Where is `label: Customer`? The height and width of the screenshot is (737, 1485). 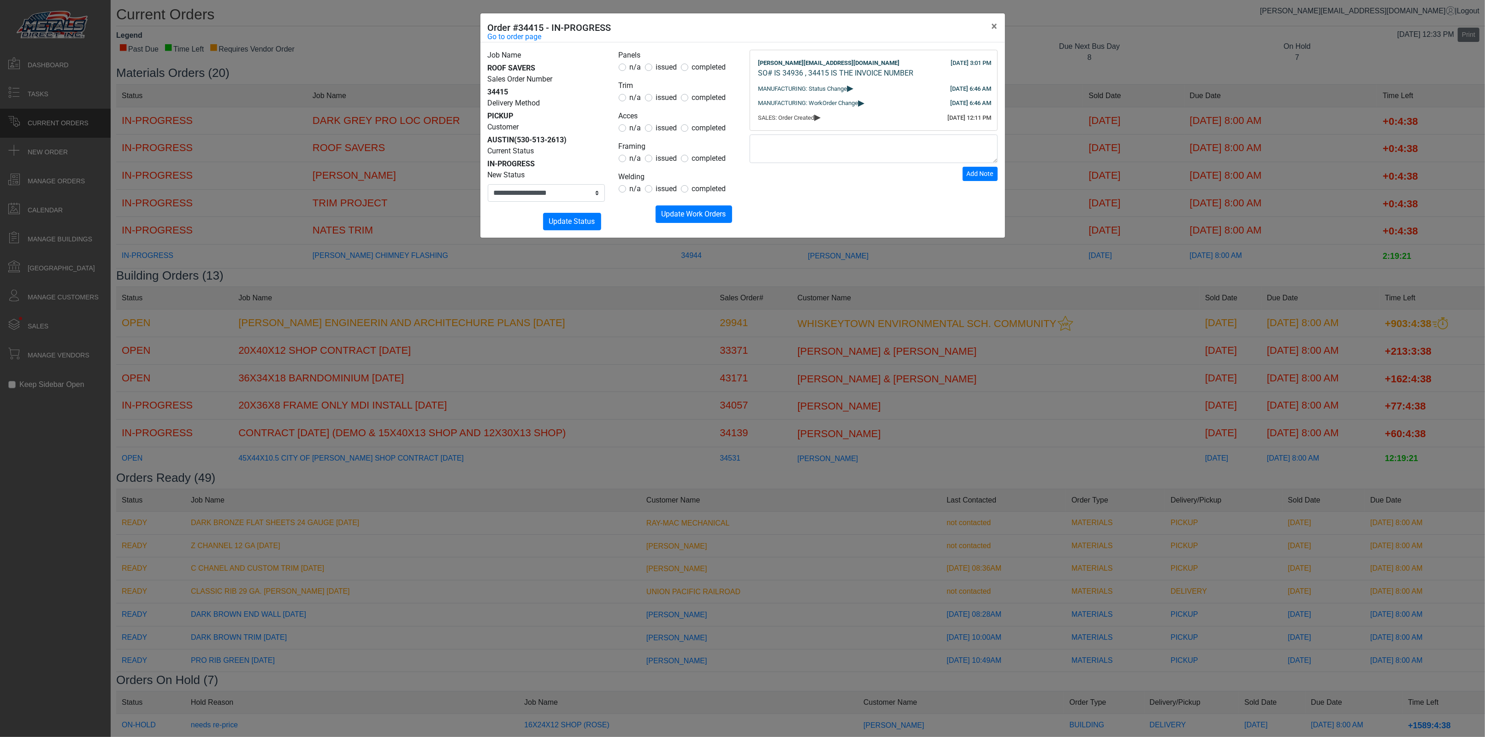 label: Customer is located at coordinates (503, 127).